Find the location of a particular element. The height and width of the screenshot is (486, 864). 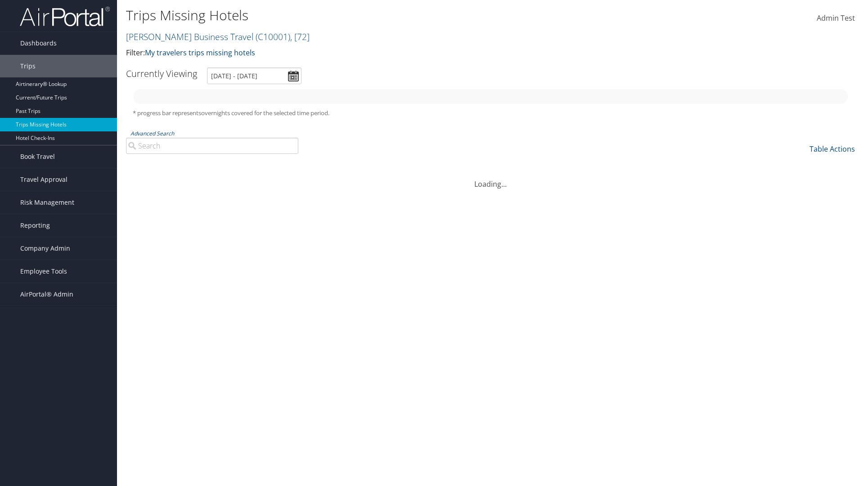

a: Admin Test is located at coordinates (835, 18).